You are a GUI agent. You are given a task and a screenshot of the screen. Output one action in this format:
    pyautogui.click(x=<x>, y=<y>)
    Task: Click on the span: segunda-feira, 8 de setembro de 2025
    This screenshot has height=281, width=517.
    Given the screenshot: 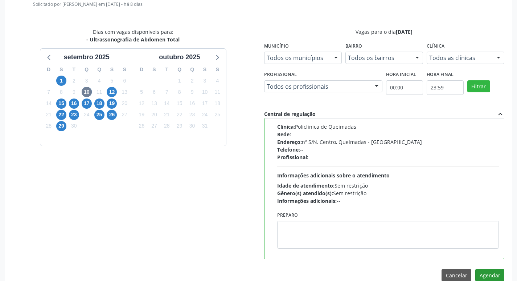 What is the action you would take?
    pyautogui.click(x=61, y=92)
    